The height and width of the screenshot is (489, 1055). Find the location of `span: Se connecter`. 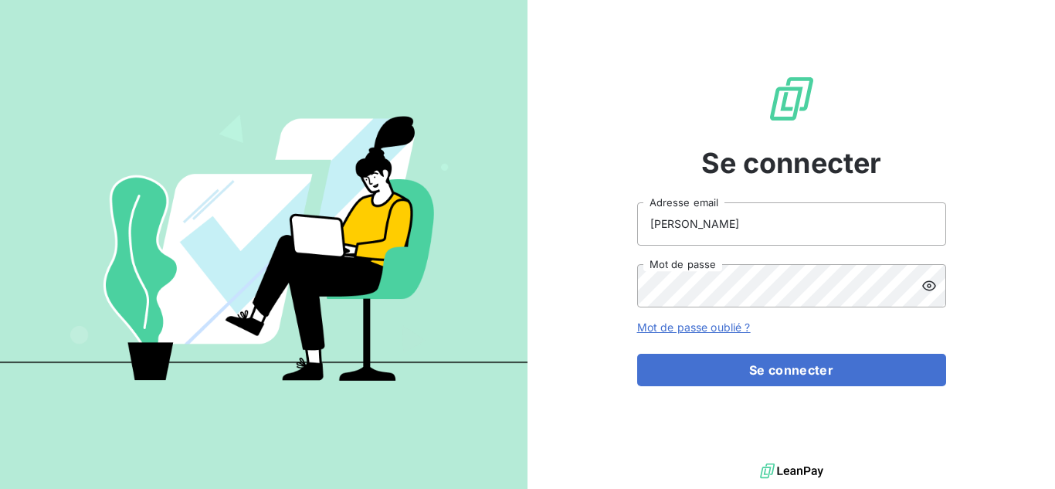

span: Se connecter is located at coordinates (792, 163).